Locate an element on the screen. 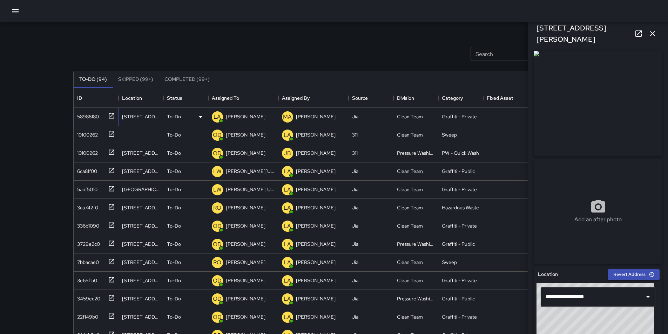  div: 22f149b0 is located at coordinates (86, 316).